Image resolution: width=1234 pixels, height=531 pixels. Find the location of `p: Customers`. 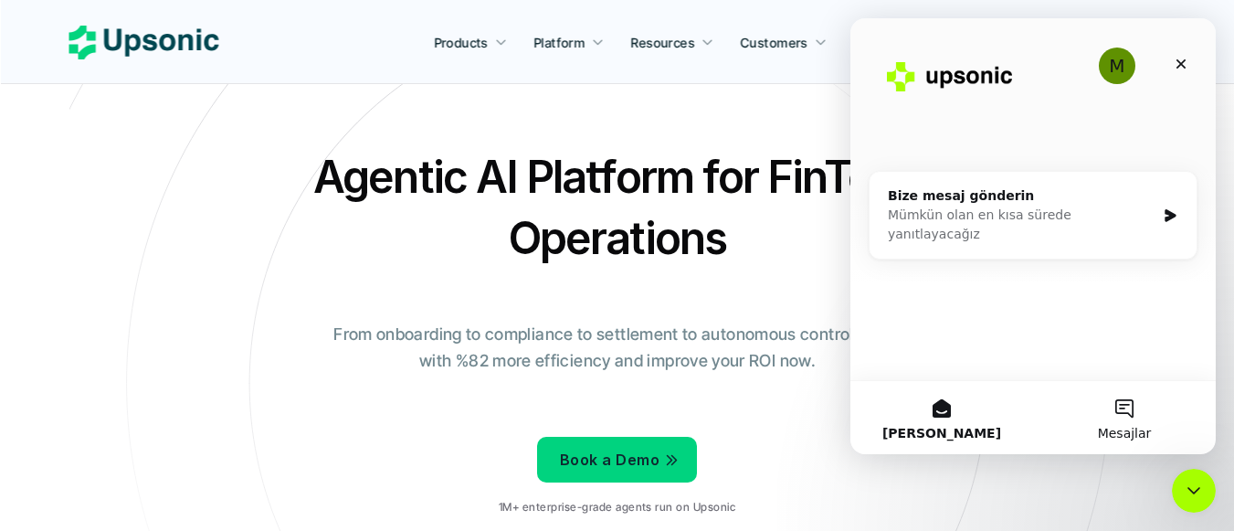

p: Customers is located at coordinates (775, 42).